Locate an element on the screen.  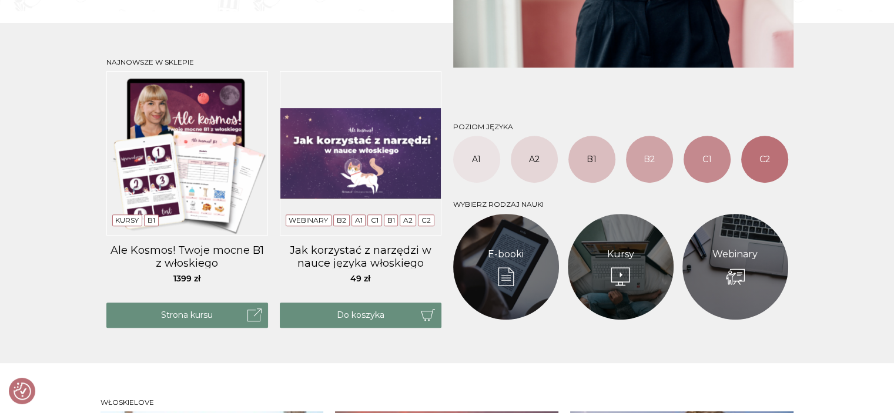
a: Jak korzystać z narzędzi w nauce języka włoskiego is located at coordinates (360, 256).